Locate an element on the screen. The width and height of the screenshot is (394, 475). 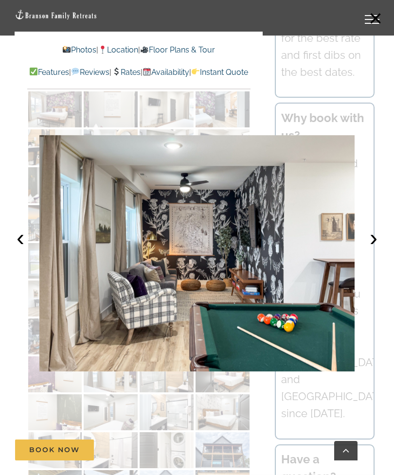
a: Toggle Menu is located at coordinates (372, 19).